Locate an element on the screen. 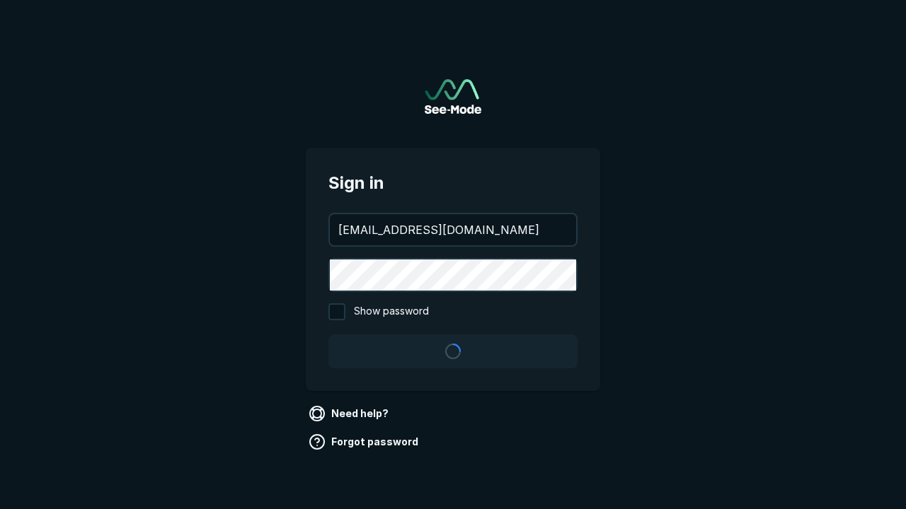 Image resolution: width=906 pixels, height=509 pixels. input: your@email.com is located at coordinates (453, 230).